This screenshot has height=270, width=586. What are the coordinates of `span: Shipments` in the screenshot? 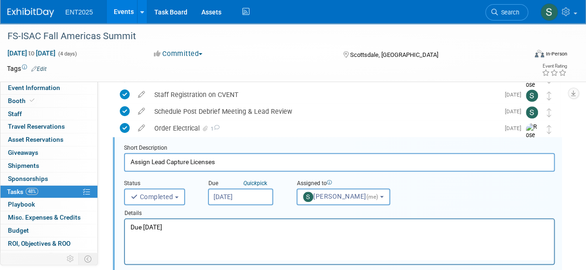 It's located at (23, 166).